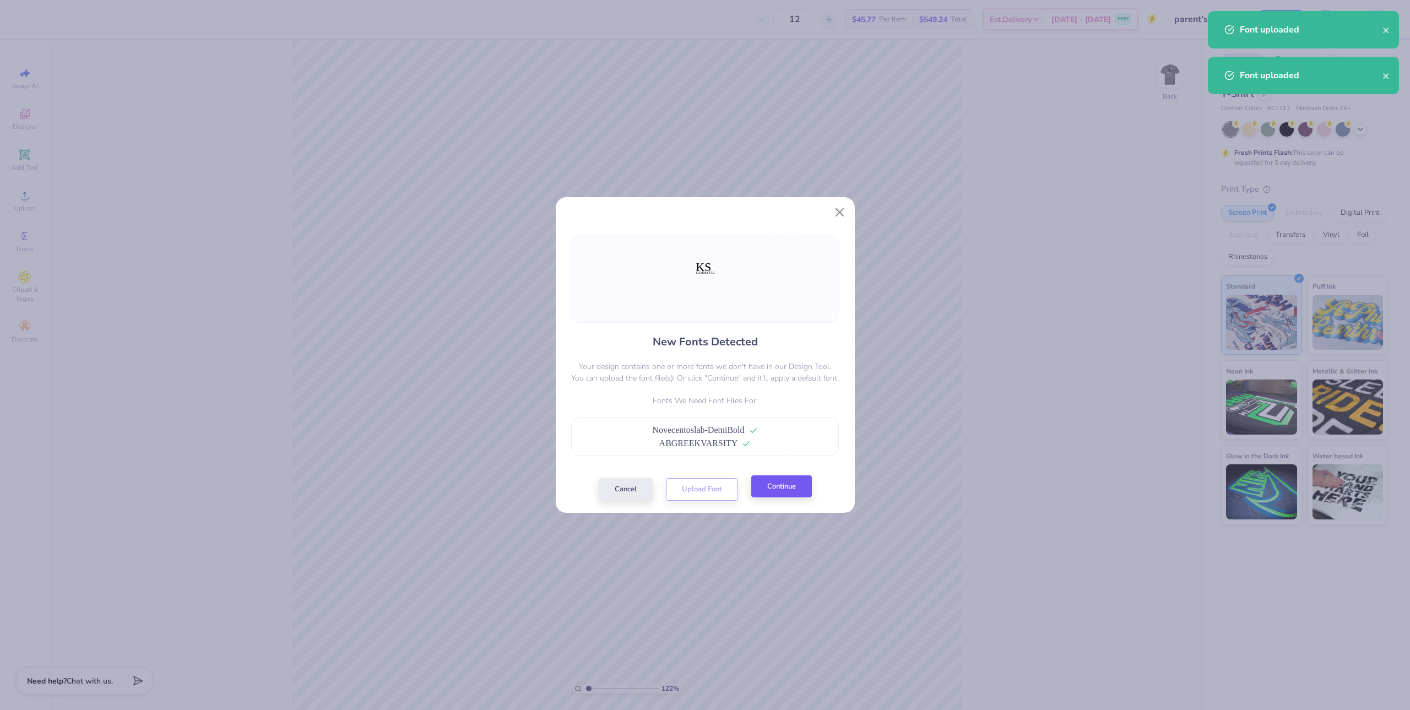 The height and width of the screenshot is (710, 1410). What do you see at coordinates (698, 429) in the screenshot?
I see `span: Novecentoslab-DemiBold` at bounding box center [698, 429].